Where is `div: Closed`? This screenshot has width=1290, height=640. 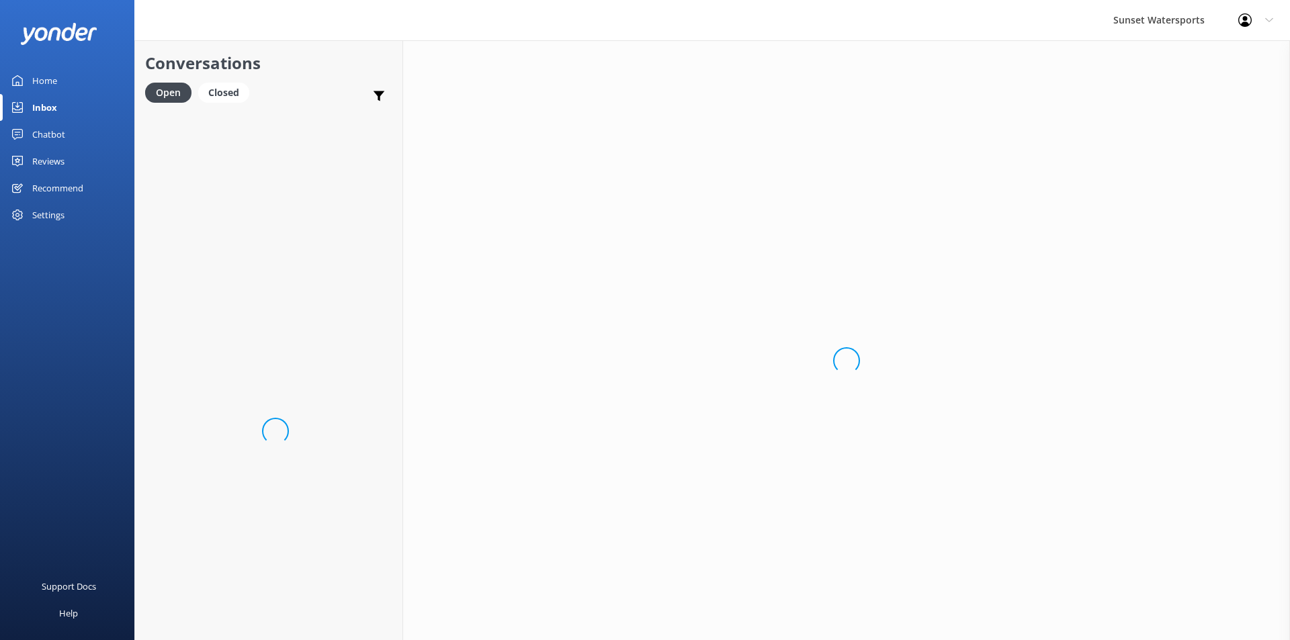
div: Closed is located at coordinates (224, 93).